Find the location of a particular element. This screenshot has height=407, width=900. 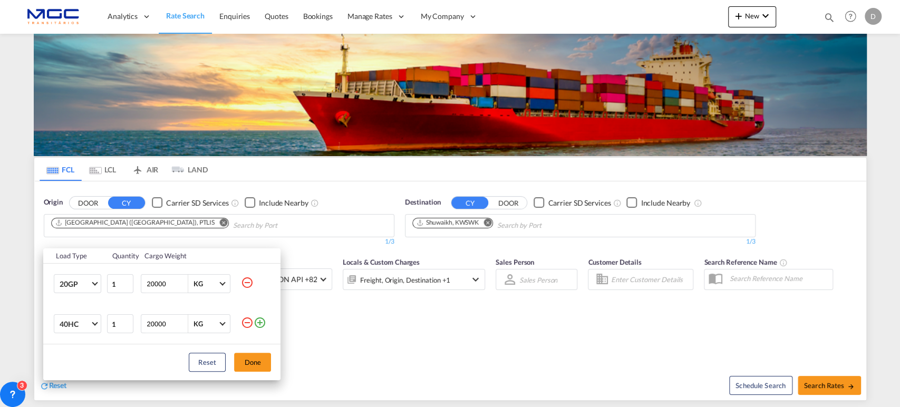

button: Done is located at coordinates (253, 362).